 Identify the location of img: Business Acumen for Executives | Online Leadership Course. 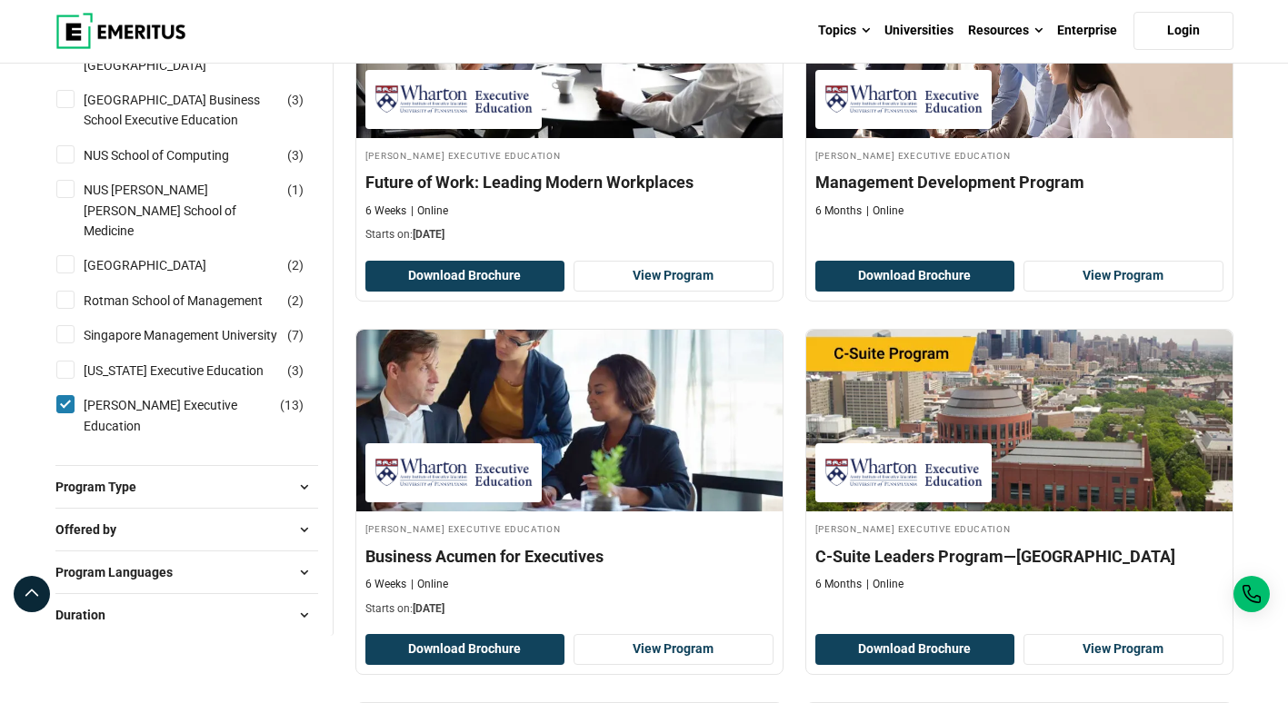
(569, 421).